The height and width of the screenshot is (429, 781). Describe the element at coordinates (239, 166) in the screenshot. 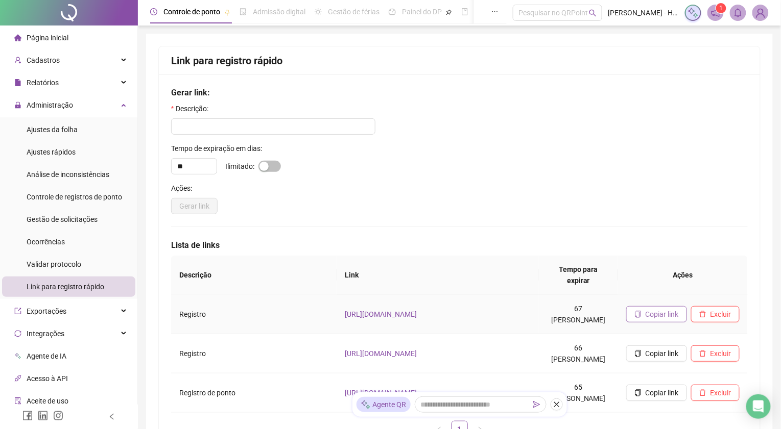

I see `span: Ilimitado:` at that location.